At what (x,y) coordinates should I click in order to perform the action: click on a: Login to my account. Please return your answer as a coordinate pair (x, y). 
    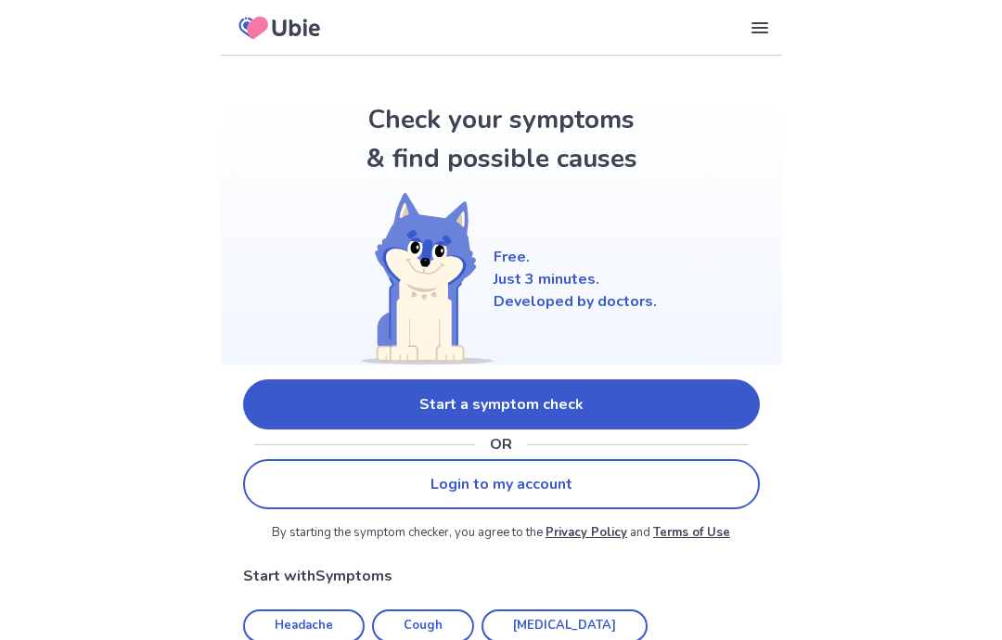
    Looking at the image, I should click on (501, 484).